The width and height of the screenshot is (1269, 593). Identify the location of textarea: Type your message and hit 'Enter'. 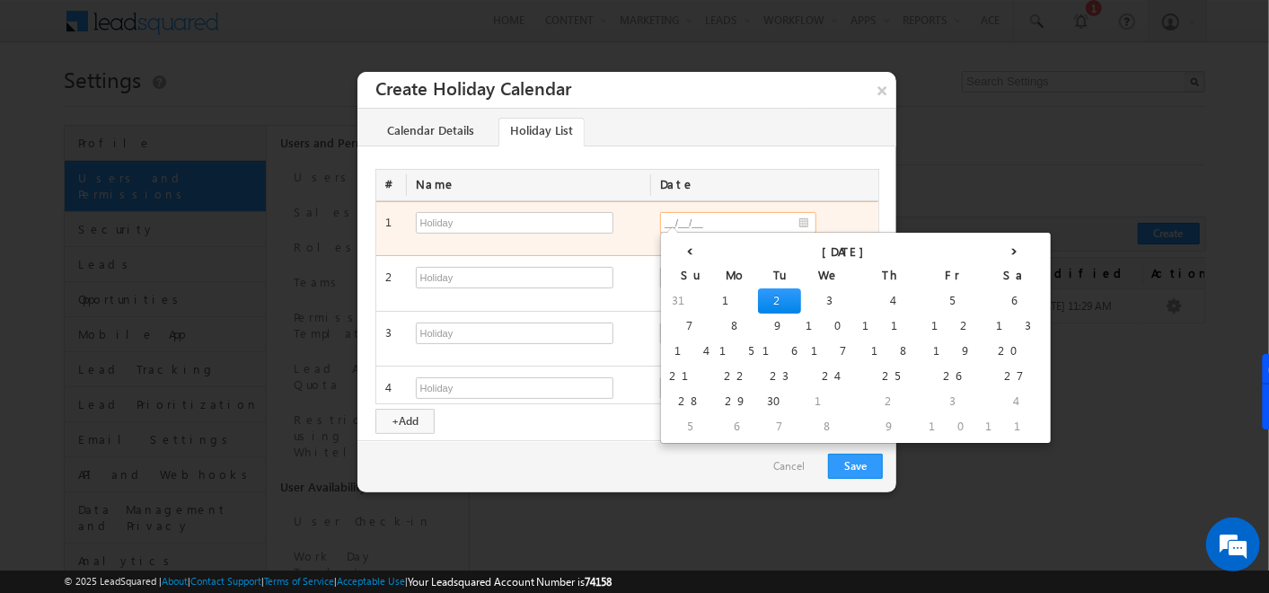
(175, 306).